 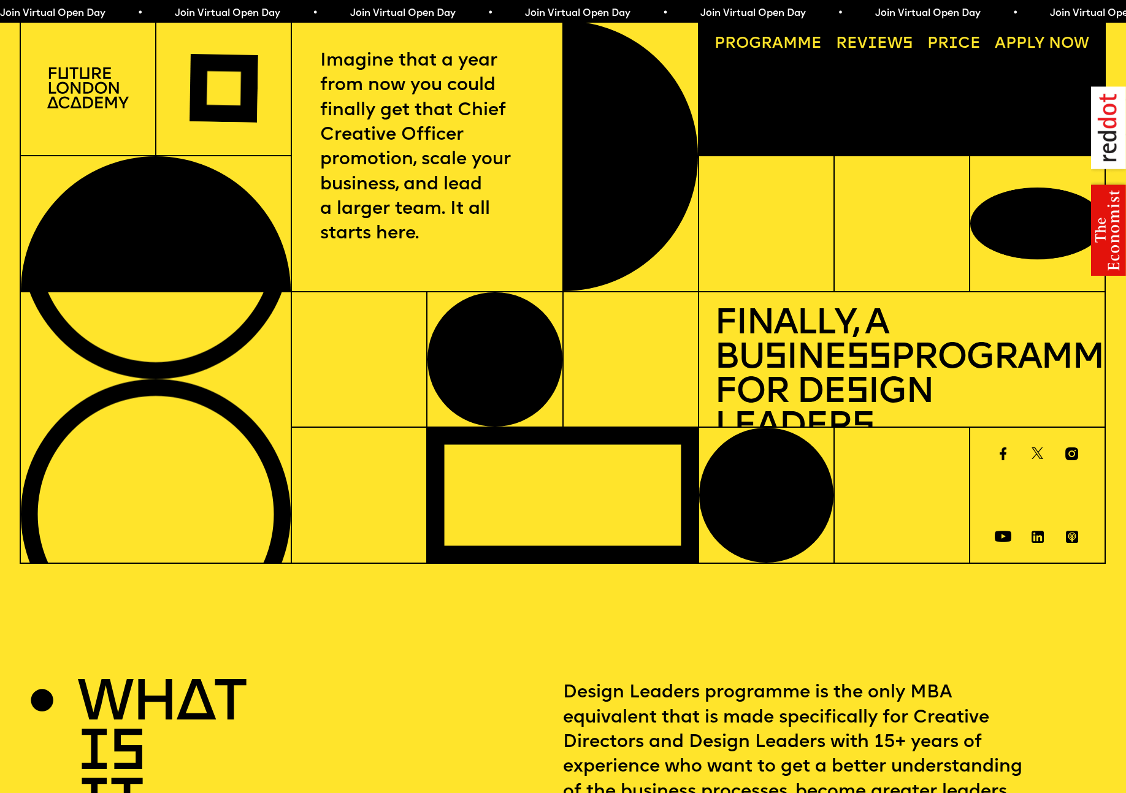 What do you see at coordinates (954, 44) in the screenshot?
I see `a: Price` at bounding box center [954, 44].